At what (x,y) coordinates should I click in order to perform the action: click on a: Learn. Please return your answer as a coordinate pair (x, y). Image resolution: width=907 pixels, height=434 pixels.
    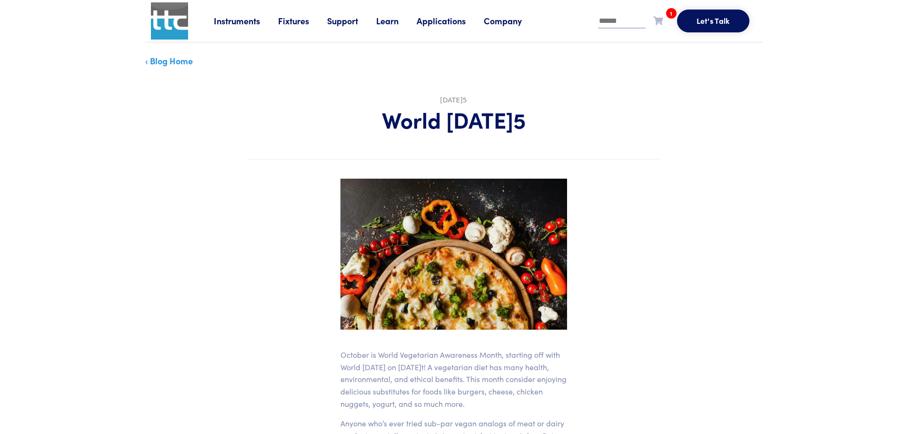
    Looking at the image, I should click on (396, 20).